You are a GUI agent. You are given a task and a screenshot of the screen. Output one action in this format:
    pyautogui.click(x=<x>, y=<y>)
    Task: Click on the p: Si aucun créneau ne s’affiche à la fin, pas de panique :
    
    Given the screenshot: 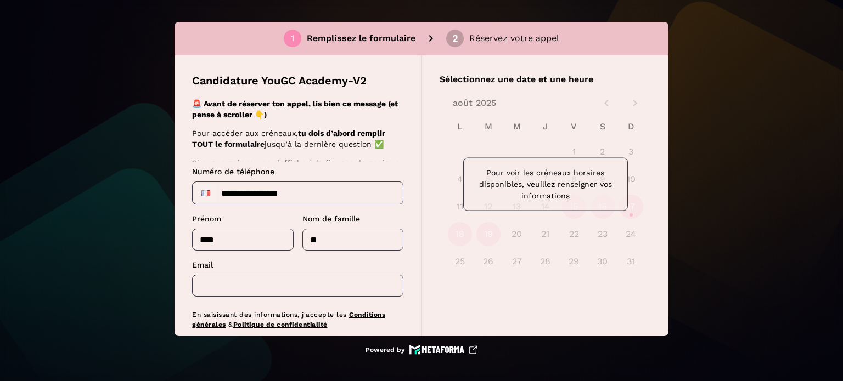 What is the action you would take?
    pyautogui.click(x=296, y=168)
    